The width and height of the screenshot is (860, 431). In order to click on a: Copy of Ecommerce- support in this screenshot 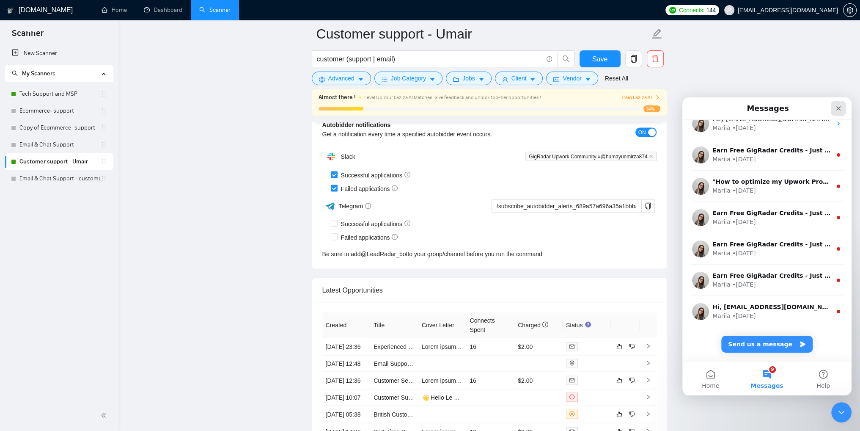, I will do `click(60, 128)`.